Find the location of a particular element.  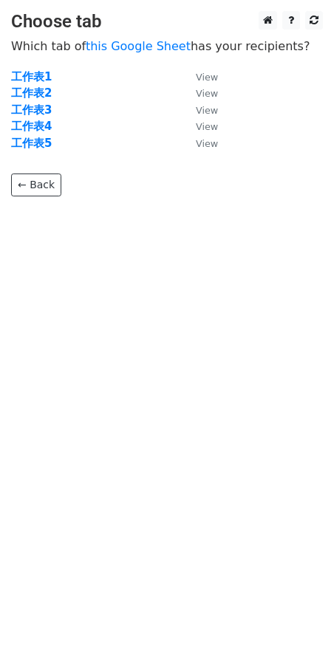

strong: 工作表5 is located at coordinates (31, 143).